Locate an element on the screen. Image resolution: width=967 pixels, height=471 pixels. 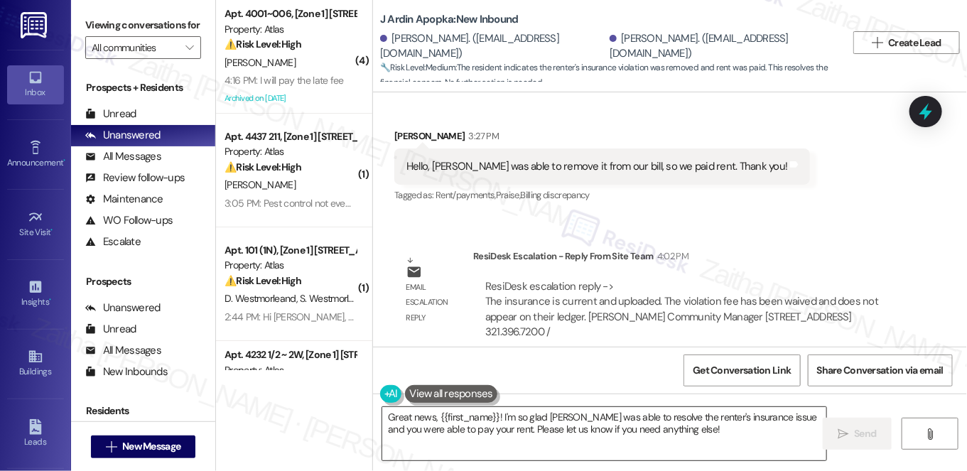
div: Email escalation reply is located at coordinates (434, 303).